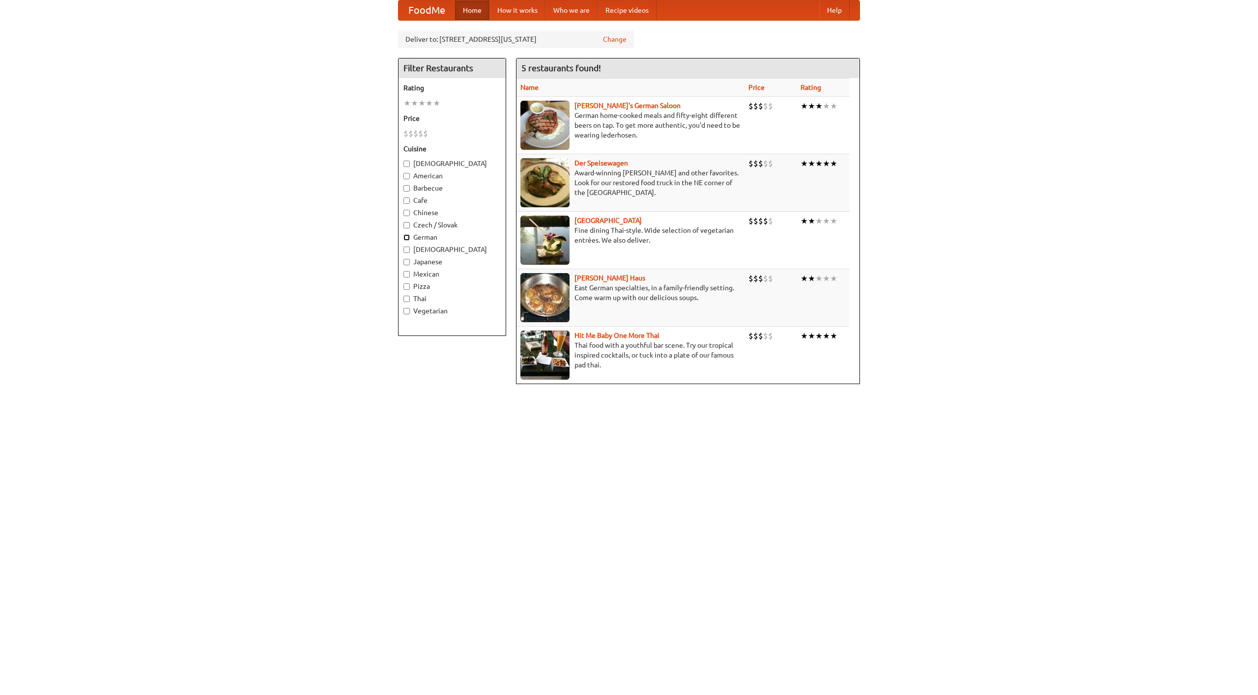 The height and width of the screenshot is (695, 1258). Describe the element at coordinates (406, 311) in the screenshot. I see `input: Vegetarian` at that location.